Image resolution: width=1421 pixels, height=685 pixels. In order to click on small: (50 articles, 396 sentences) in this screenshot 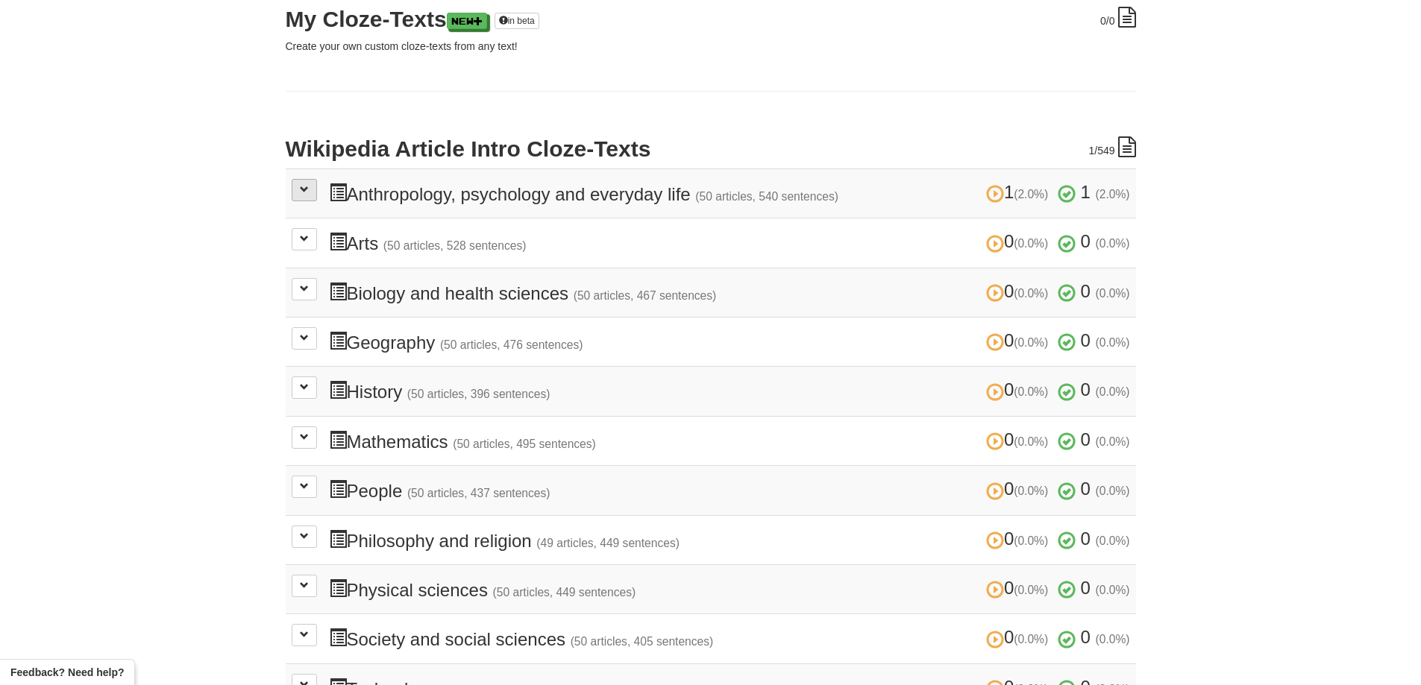, I will do `click(479, 394)`.